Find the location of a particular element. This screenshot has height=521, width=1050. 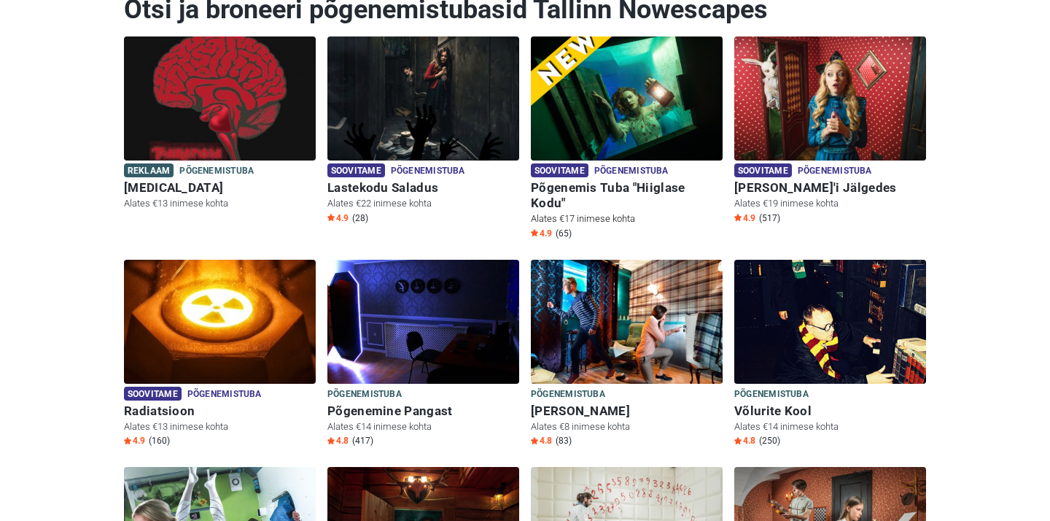

img: Võlurite Kool is located at coordinates (830, 321).